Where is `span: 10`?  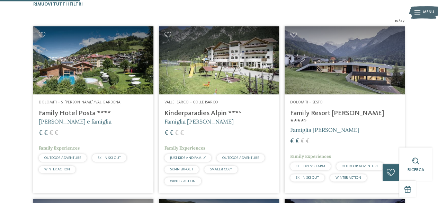
span: 10 is located at coordinates (396, 21).